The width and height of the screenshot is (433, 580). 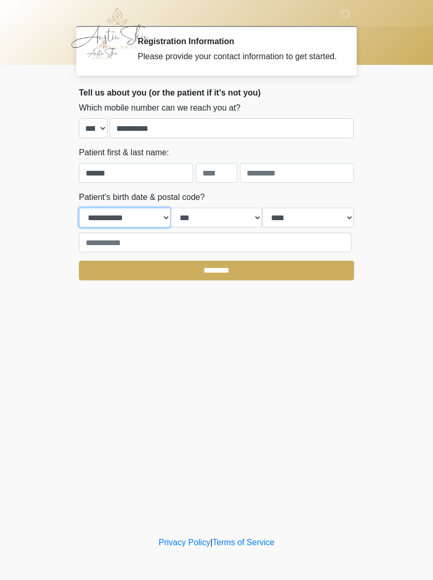 What do you see at coordinates (216, 92) in the screenshot?
I see `h2: Tell us about you (or the patient if it's not you)` at bounding box center [216, 92].